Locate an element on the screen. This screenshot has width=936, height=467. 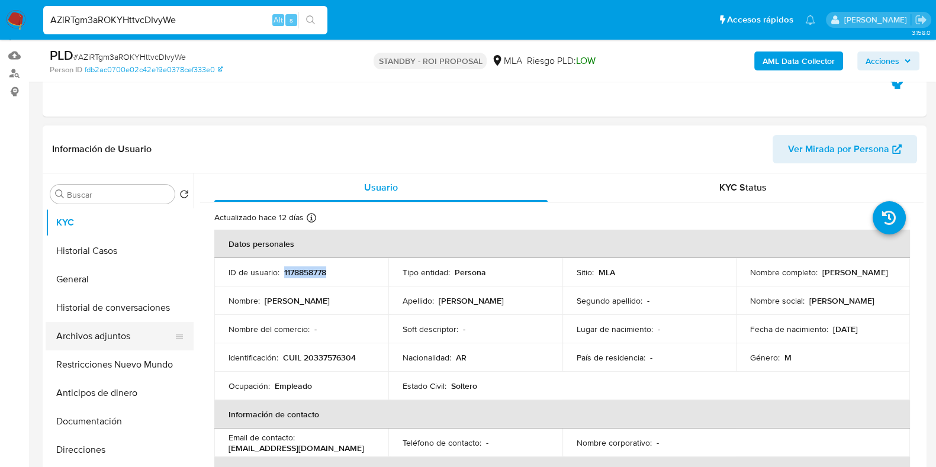
span: # AZiRTgm3aROKYHttvcDIvyWe is located at coordinates (130, 57).